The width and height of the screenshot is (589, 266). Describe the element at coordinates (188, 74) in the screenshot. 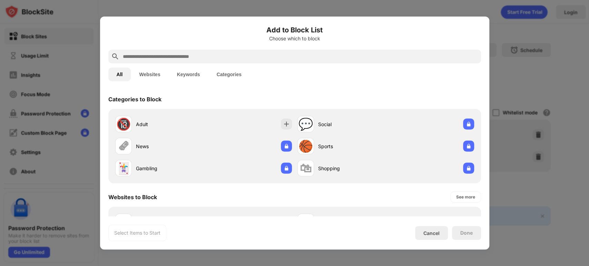

I see `button: Keywords` at that location.